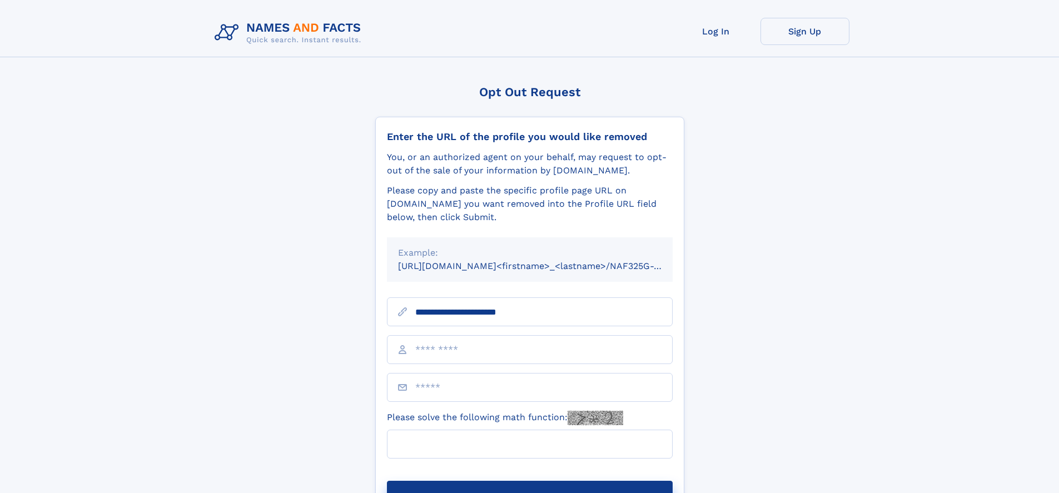 Image resolution: width=1059 pixels, height=493 pixels. I want to click on div: Enter the URL of the profile you would like removed, so click(530, 137).